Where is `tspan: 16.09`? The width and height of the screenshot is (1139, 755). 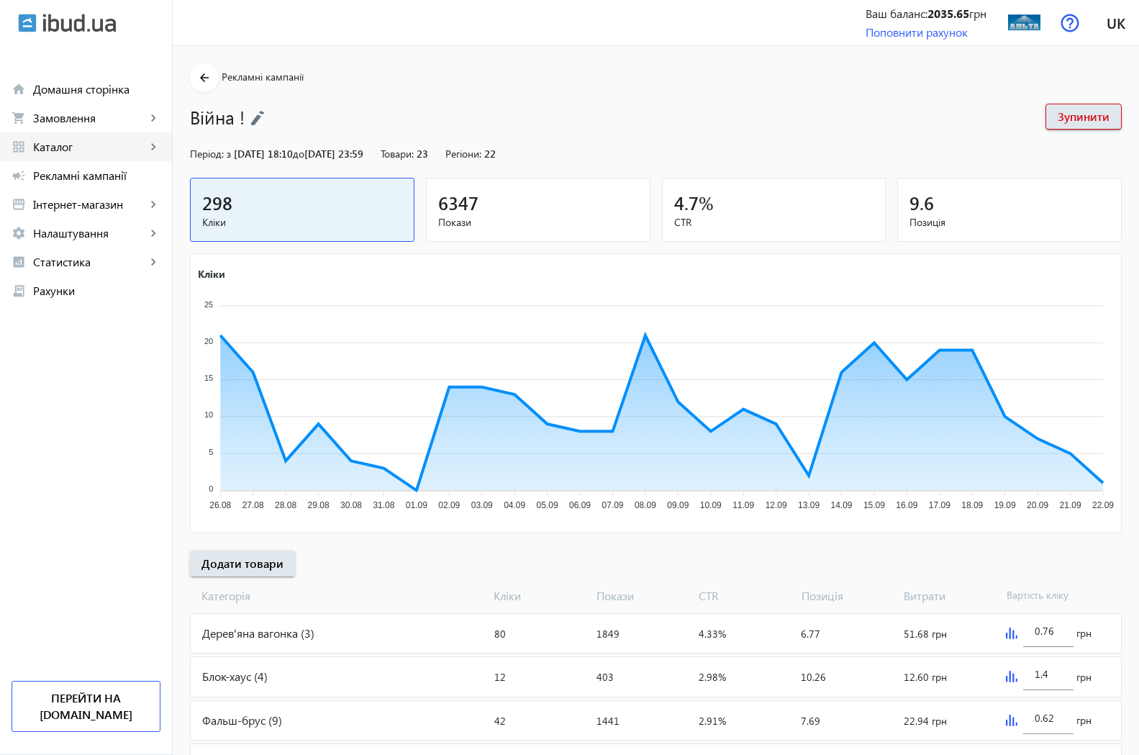
tspan: 16.09 is located at coordinates (907, 505).